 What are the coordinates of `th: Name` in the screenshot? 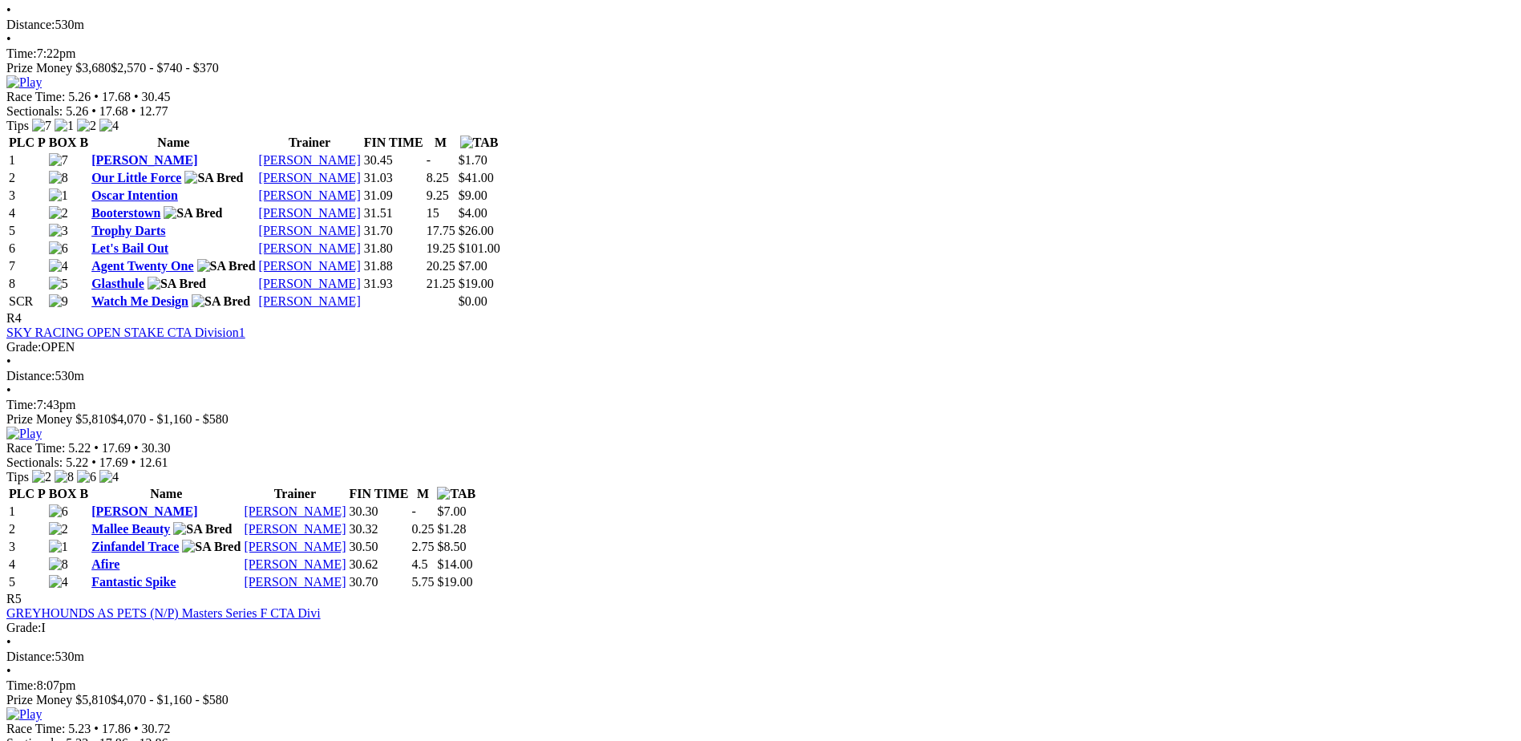 It's located at (173, 143).